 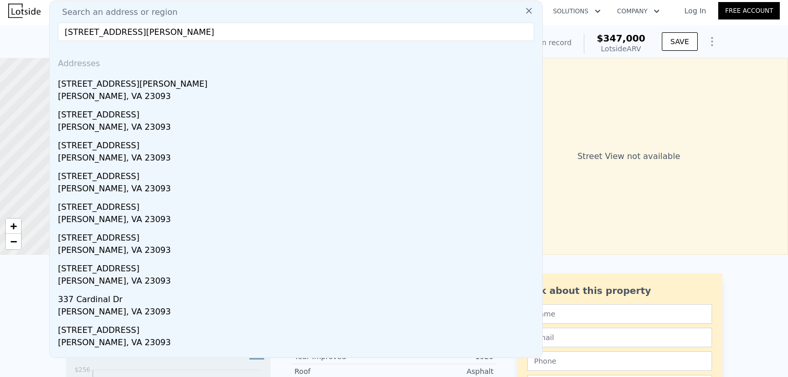 What do you see at coordinates (13, 226) in the screenshot?
I see `a: Zoom in` at bounding box center [13, 226].